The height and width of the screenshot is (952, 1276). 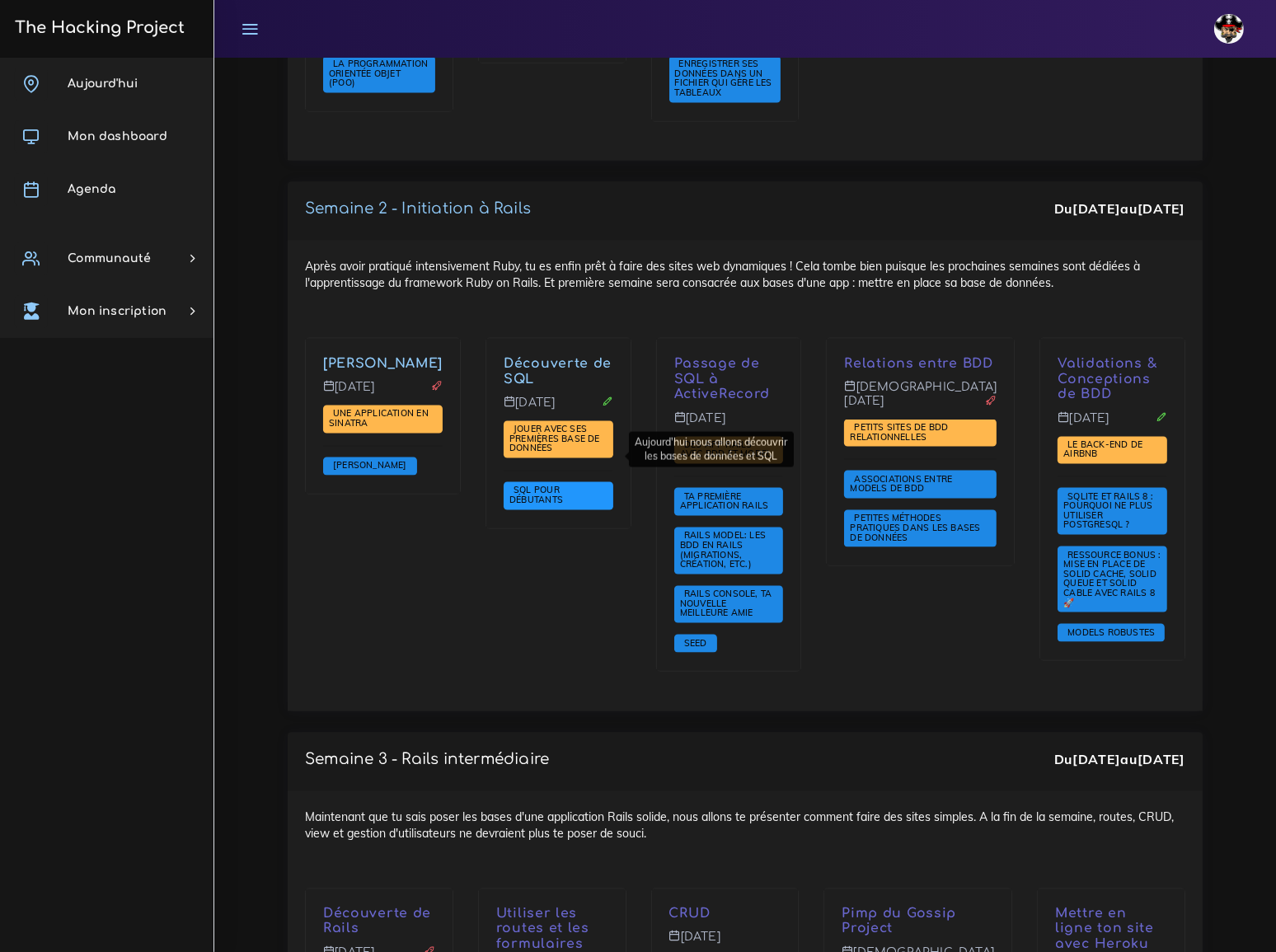 I want to click on p: Pimp du Gossip Project, so click(x=918, y=922).